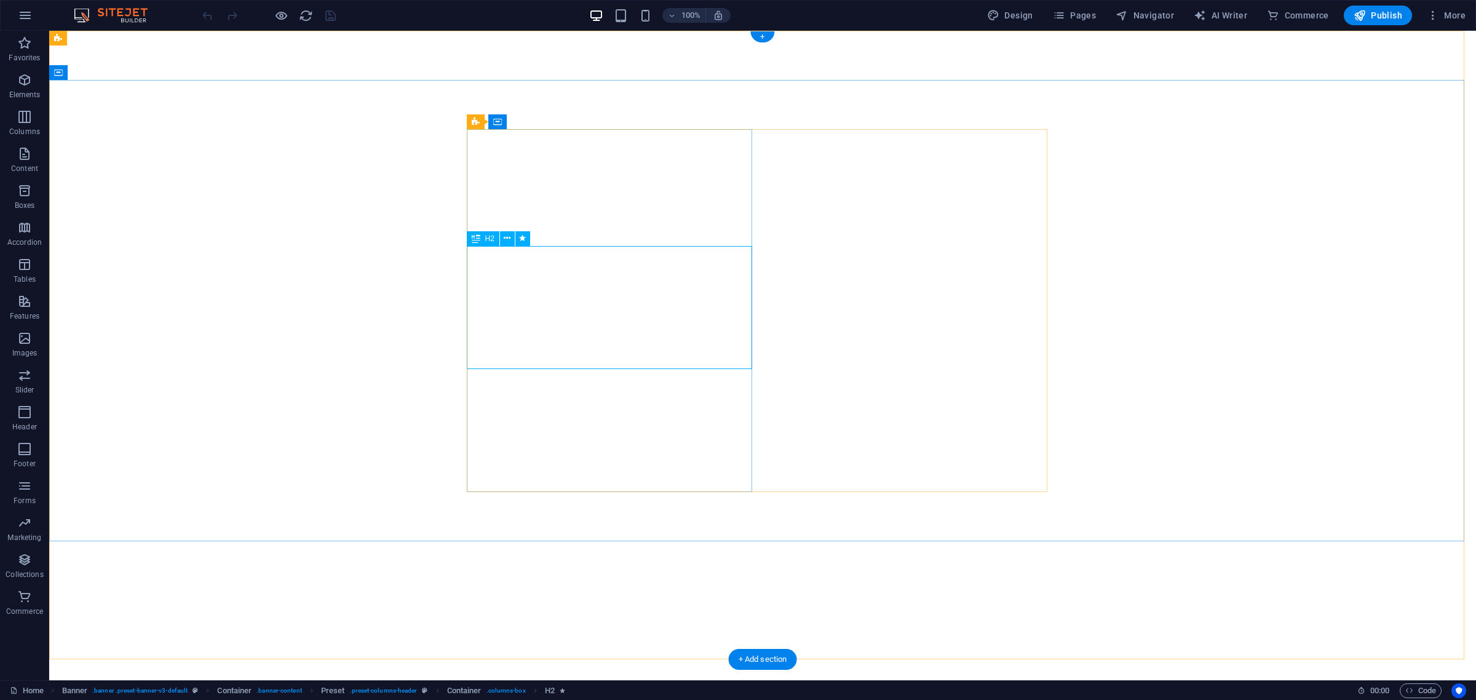 The image size is (1476, 700). Describe the element at coordinates (1220, 15) in the screenshot. I see `span: AI Writer` at that location.